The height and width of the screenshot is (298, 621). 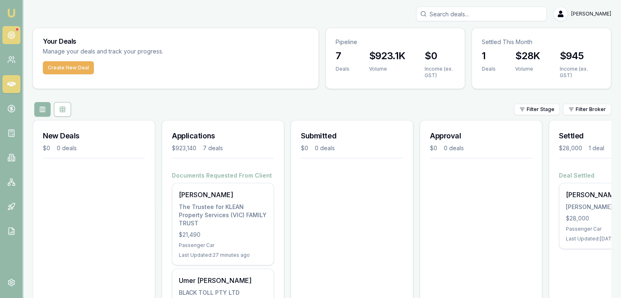 What do you see at coordinates (184, 148) in the screenshot?
I see `div: $923,140` at bounding box center [184, 148].